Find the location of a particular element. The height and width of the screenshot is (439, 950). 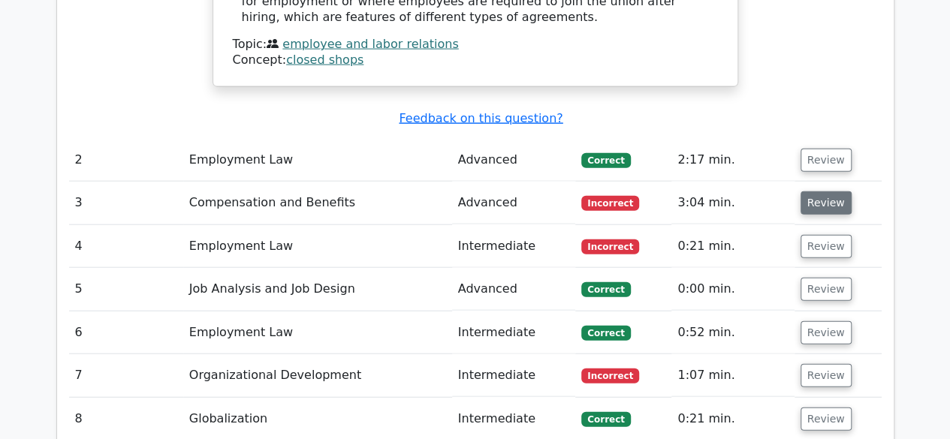

td: 3:04 min. is located at coordinates (732, 203).